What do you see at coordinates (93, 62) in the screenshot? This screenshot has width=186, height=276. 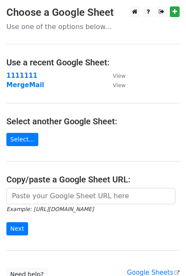 I see `h4: Use a recent Google Sheet:` at bounding box center [93, 62].